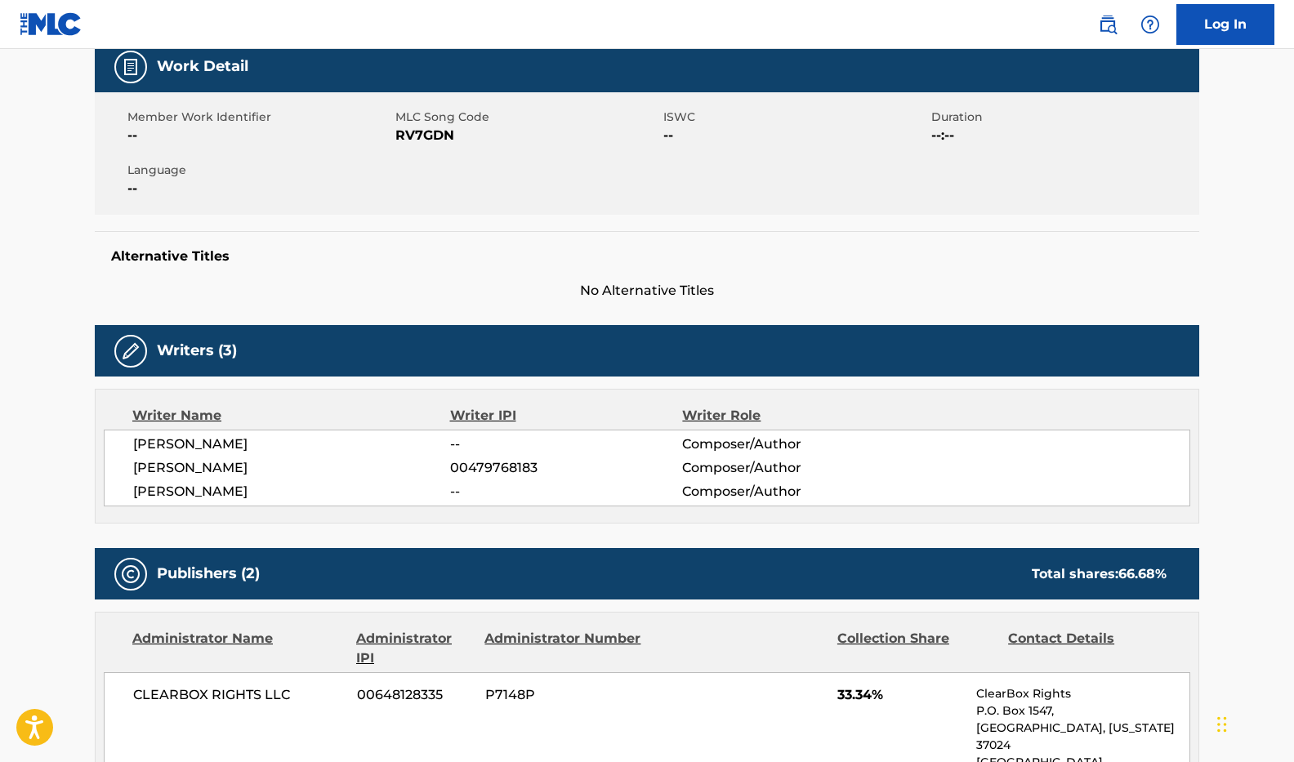 Image resolution: width=1294 pixels, height=762 pixels. Describe the element at coordinates (564, 649) in the screenshot. I see `div: Administrator Number` at that location.